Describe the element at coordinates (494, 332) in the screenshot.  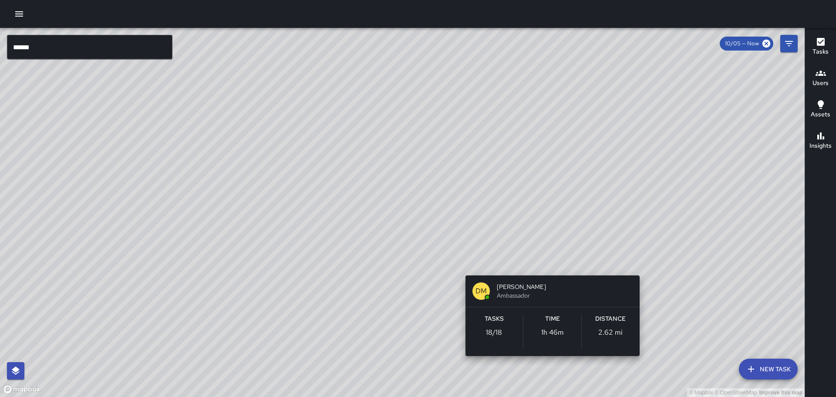
I see `p: 18 / 18` at that location.